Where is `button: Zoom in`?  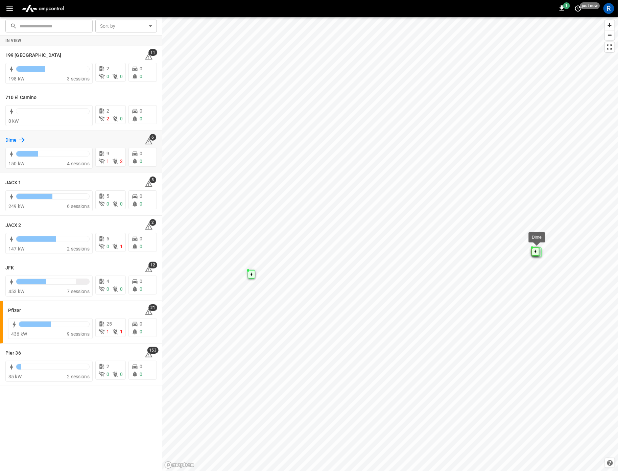 button: Zoom in is located at coordinates (610, 25).